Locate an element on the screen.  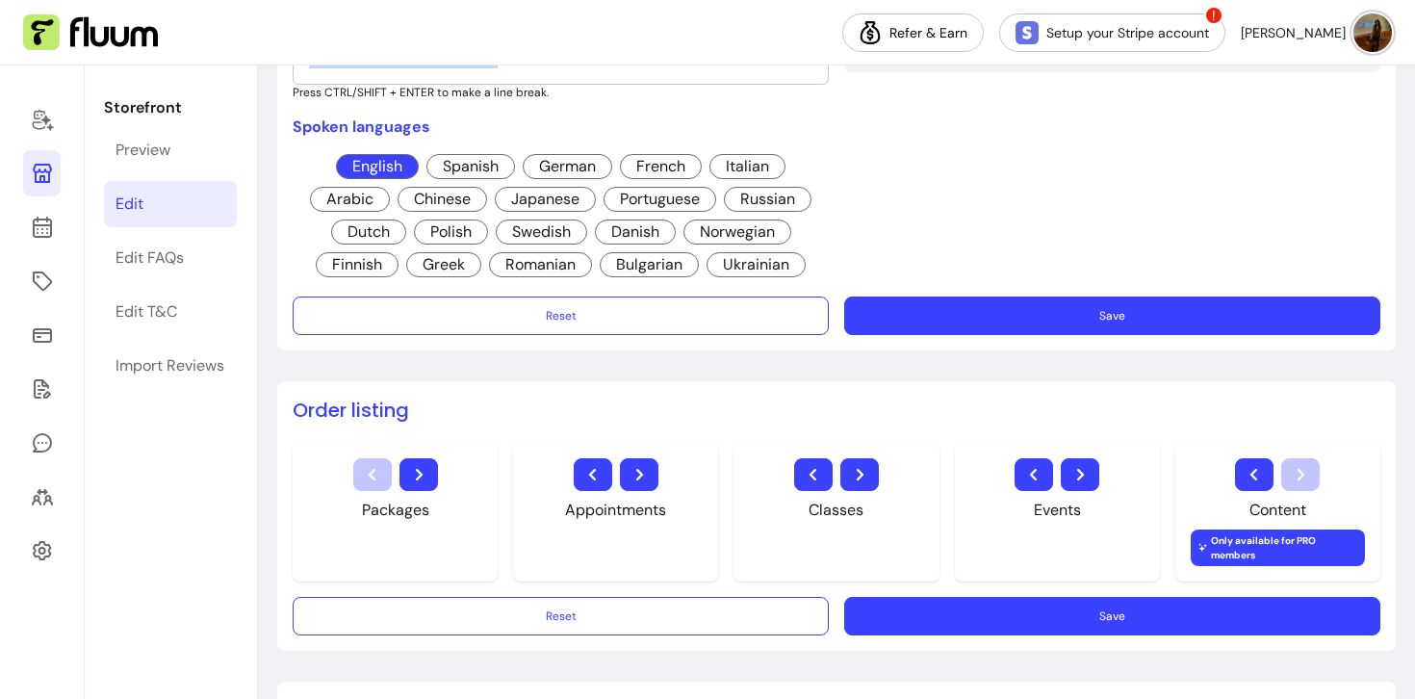
span: Greek is located at coordinates (444, 265).